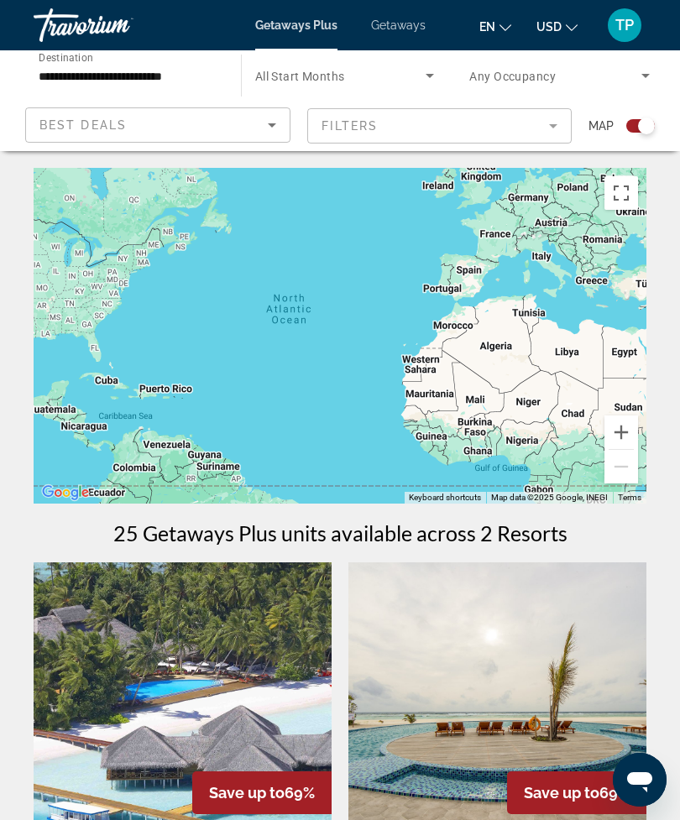 The width and height of the screenshot is (680, 820). Describe the element at coordinates (445, 498) in the screenshot. I see `button: Keyboard shortcuts` at that location.